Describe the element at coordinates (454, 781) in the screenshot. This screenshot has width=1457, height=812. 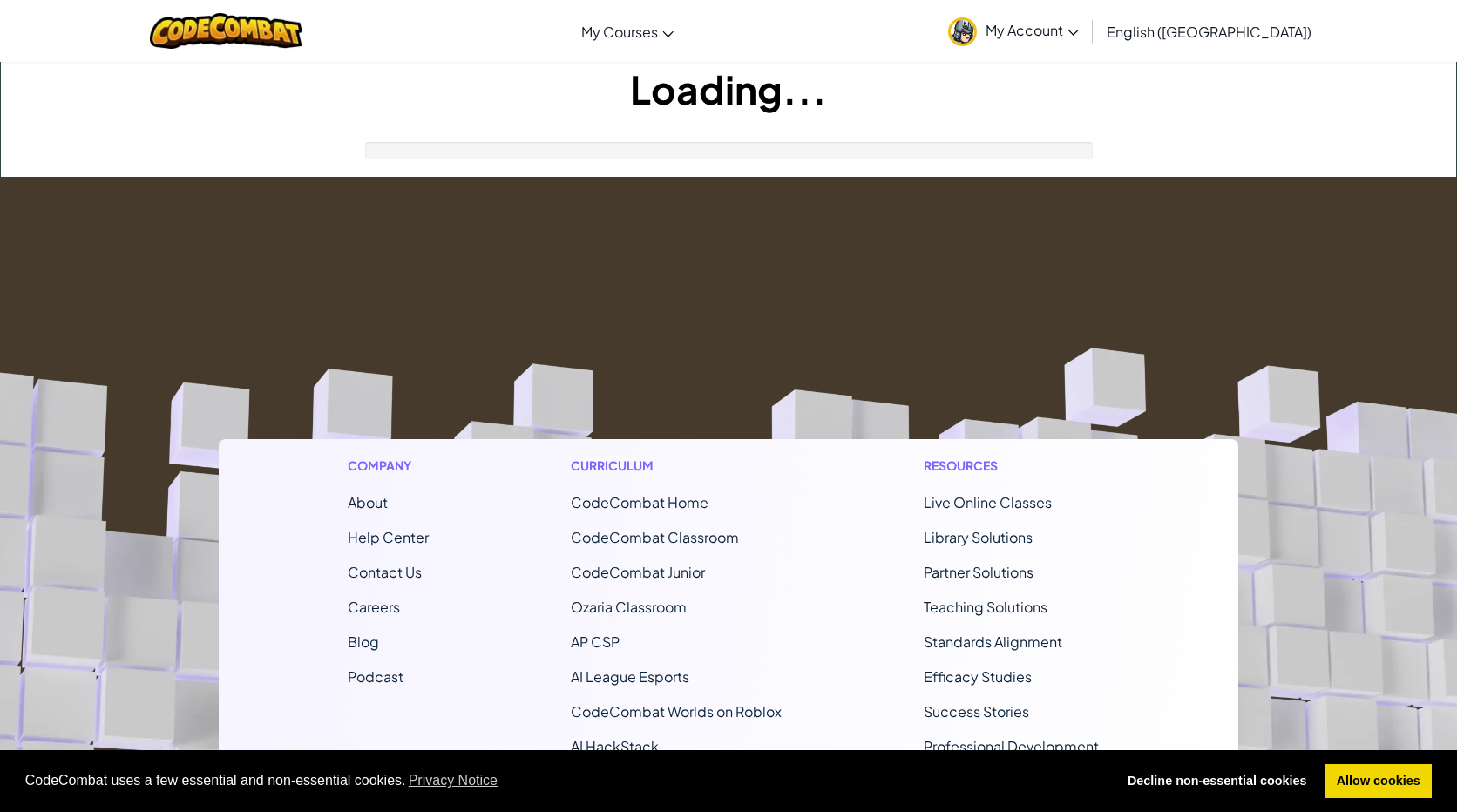
I see `a: learn more about cookies` at that location.